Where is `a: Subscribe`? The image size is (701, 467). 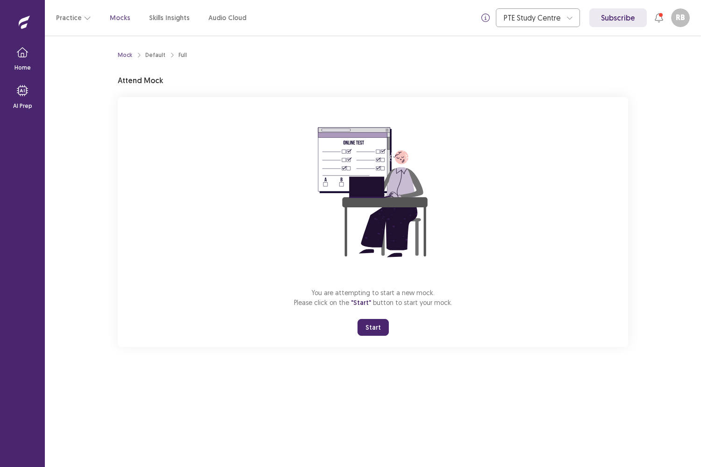
a: Subscribe is located at coordinates (618, 18).